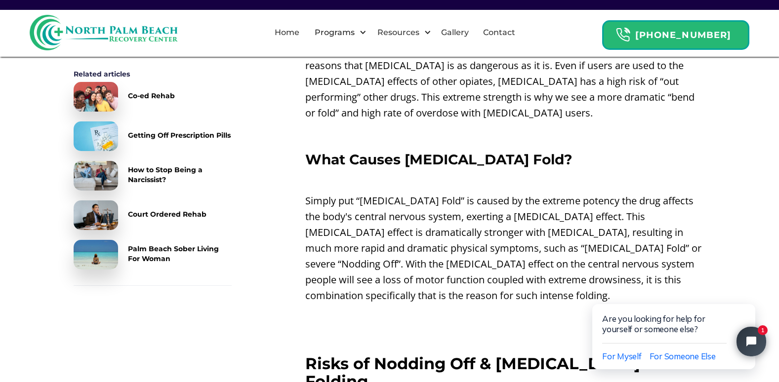 Image resolution: width=779 pixels, height=382 pixels. I want to click on div: Co-ed Rehab, so click(151, 96).